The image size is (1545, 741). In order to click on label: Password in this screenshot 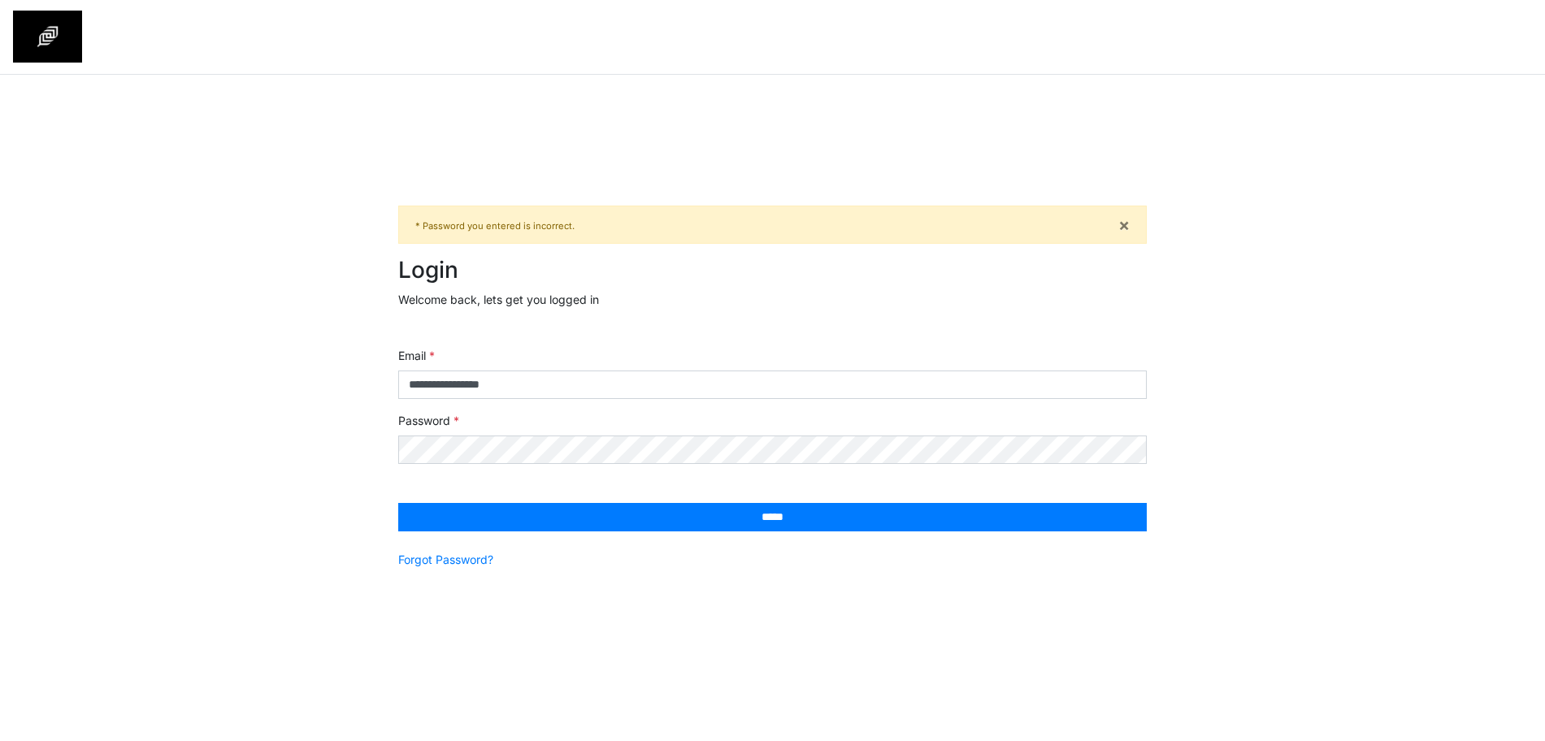, I will do `click(428, 420)`.